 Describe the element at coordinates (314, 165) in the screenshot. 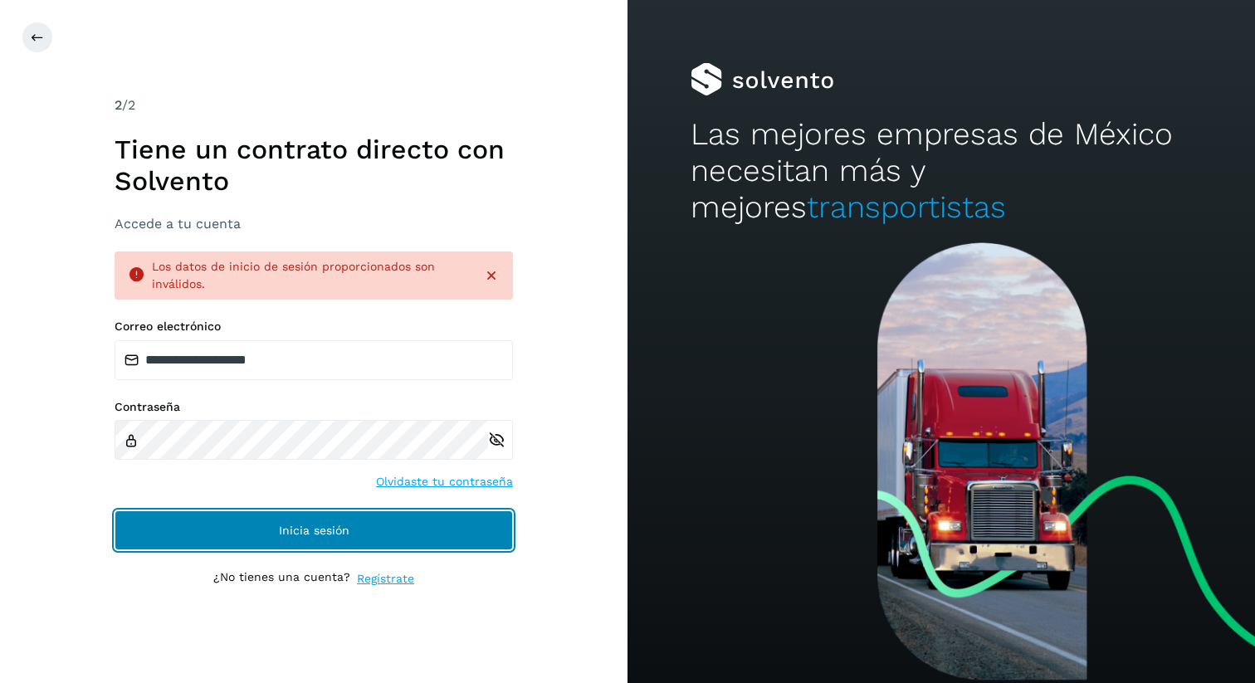

I see `h1: Tiene un contrato directo con Solvento` at that location.